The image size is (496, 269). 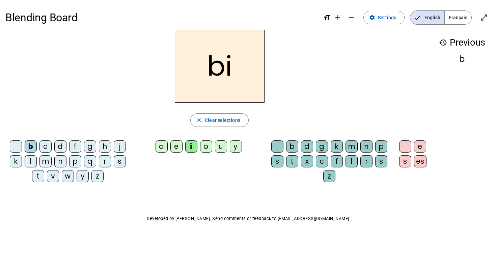 I want to click on mat-icon: close, so click(x=199, y=120).